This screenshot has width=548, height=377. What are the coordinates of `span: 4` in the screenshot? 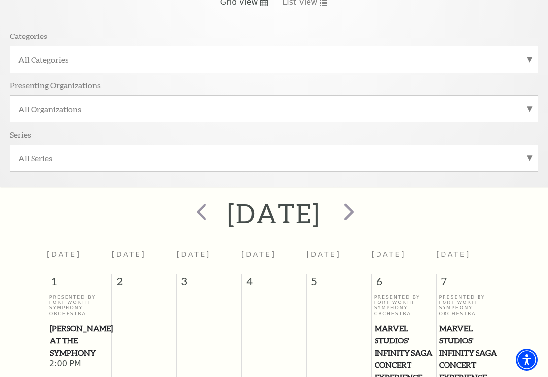 It's located at (274, 283).